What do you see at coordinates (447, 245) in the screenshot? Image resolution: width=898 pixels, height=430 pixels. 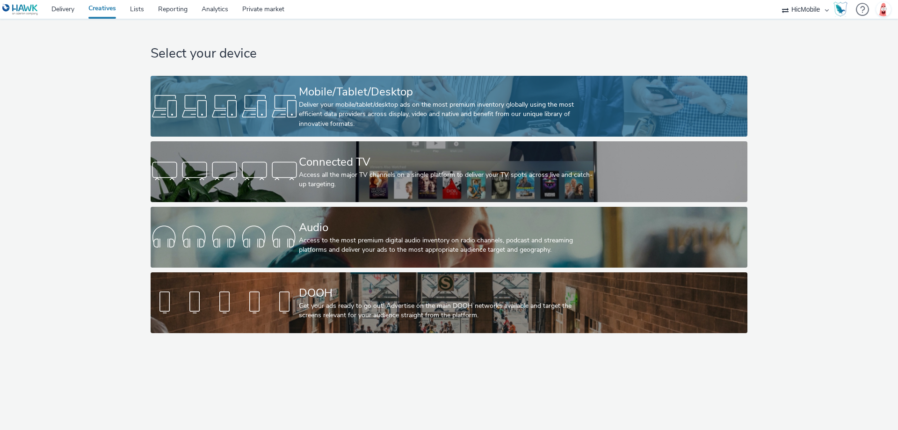 I see `div: Access to the most premium digital audio inventory on radio channels, podcast and streaming platf...` at bounding box center [447, 245].